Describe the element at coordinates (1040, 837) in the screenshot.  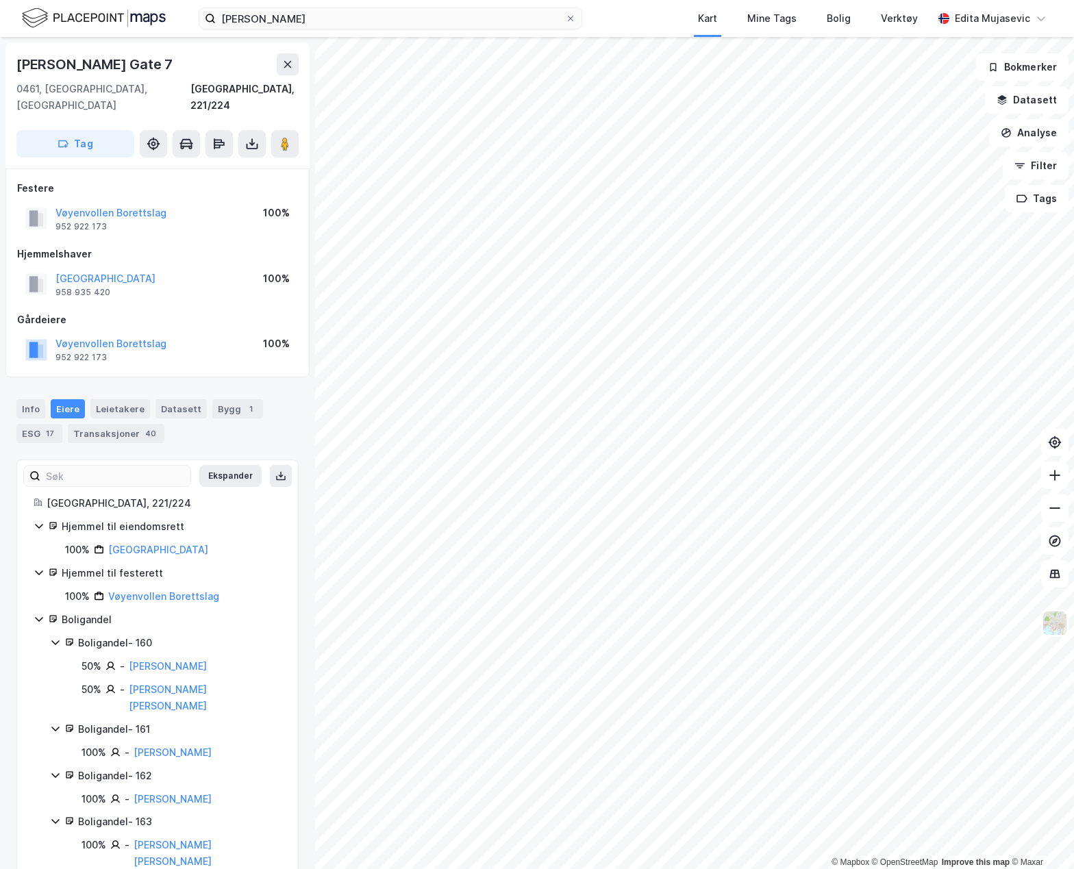
I see `div: Chat Widget` at that location.